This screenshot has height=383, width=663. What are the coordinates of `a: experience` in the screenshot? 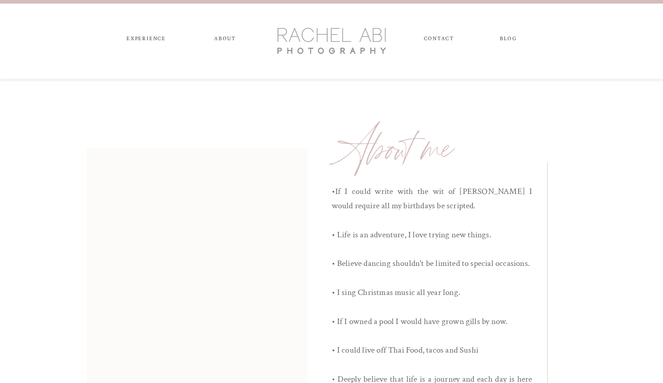 It's located at (146, 41).